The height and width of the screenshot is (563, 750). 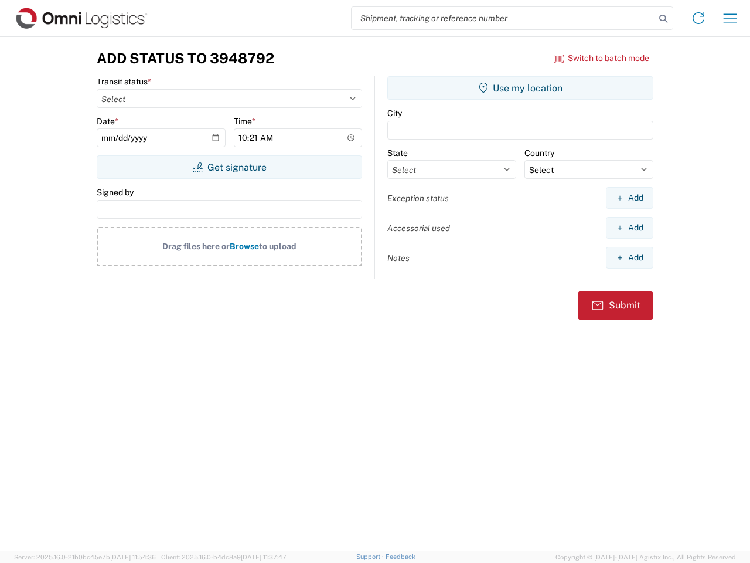 What do you see at coordinates (400, 556) in the screenshot?
I see `a: Feedback` at bounding box center [400, 556].